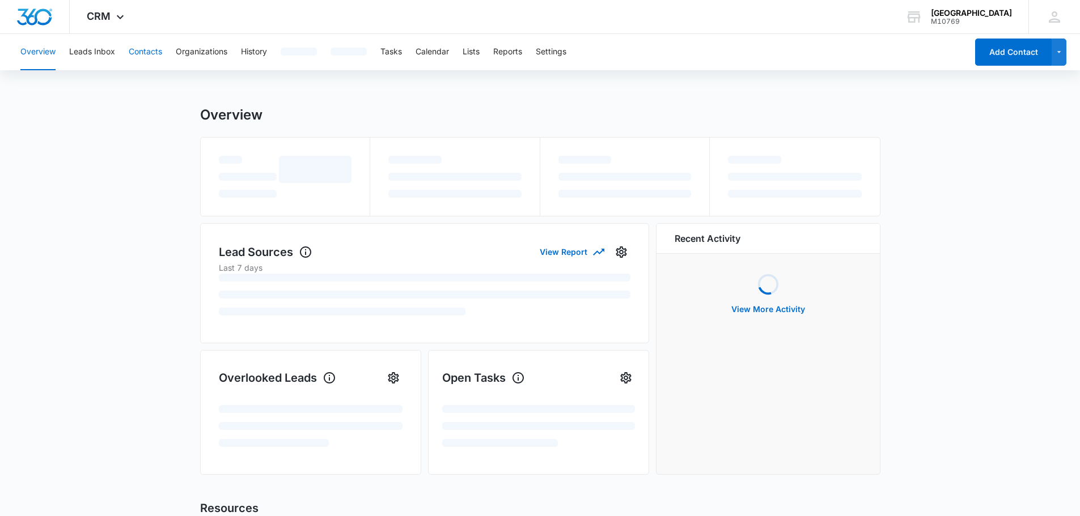 The width and height of the screenshot is (1080, 516). Describe the element at coordinates (391, 52) in the screenshot. I see `button: Tasks` at that location.